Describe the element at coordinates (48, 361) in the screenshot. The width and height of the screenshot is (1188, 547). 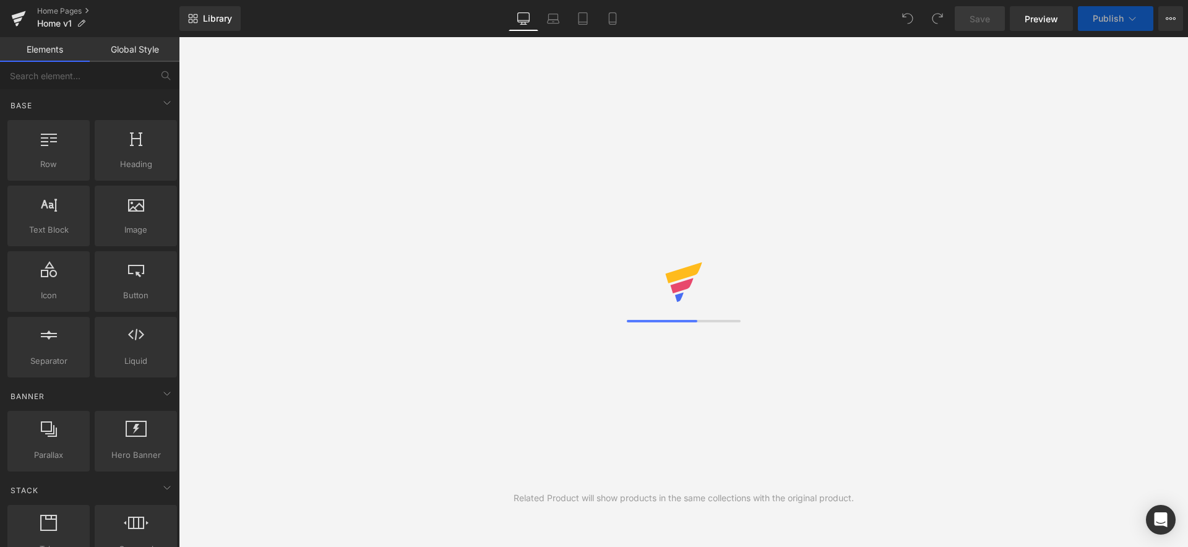
I see `span: Separator` at that location.